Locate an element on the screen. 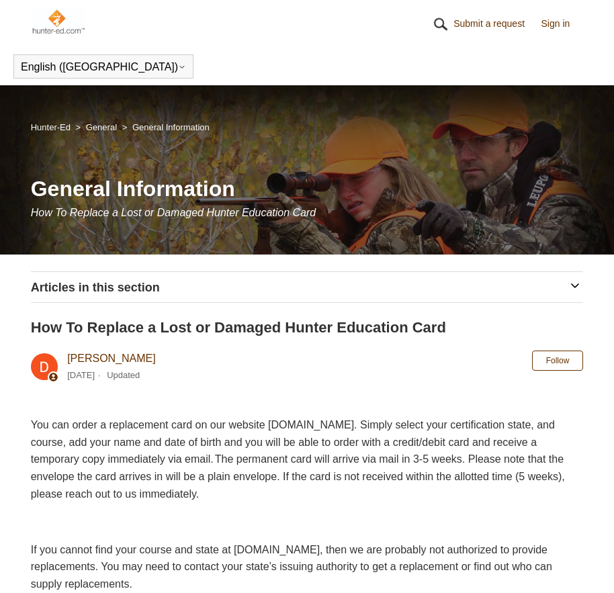 The image size is (614, 593). li: Updated is located at coordinates (123, 375).